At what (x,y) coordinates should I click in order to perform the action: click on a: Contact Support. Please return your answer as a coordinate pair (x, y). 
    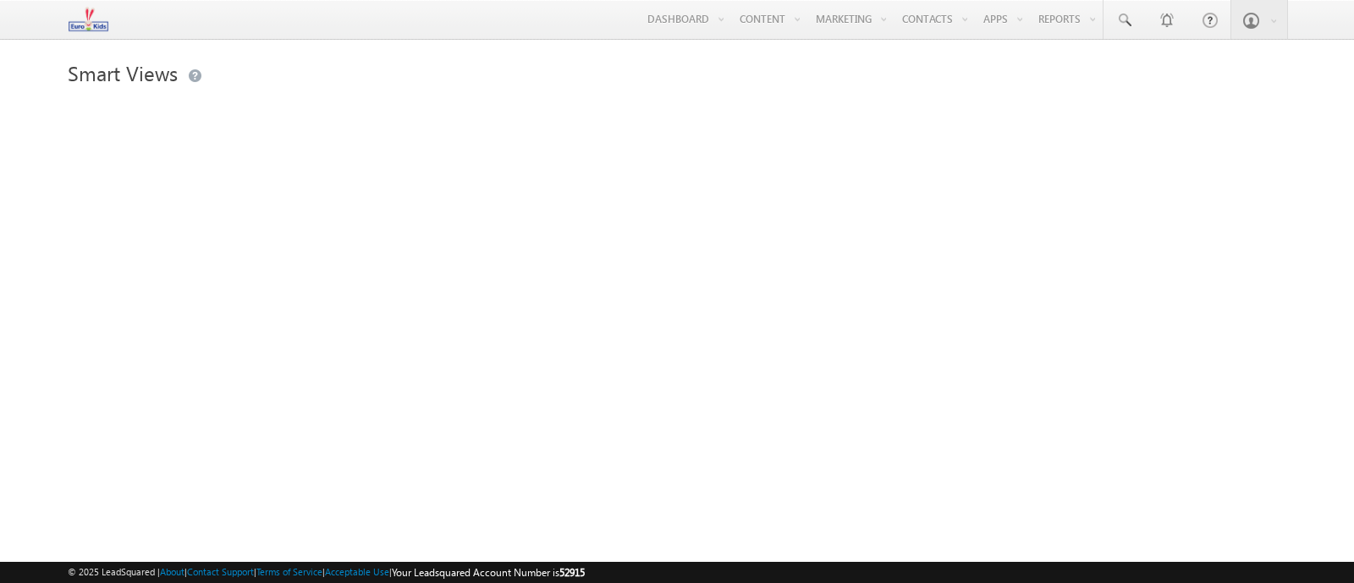
    Looking at the image, I should click on (220, 571).